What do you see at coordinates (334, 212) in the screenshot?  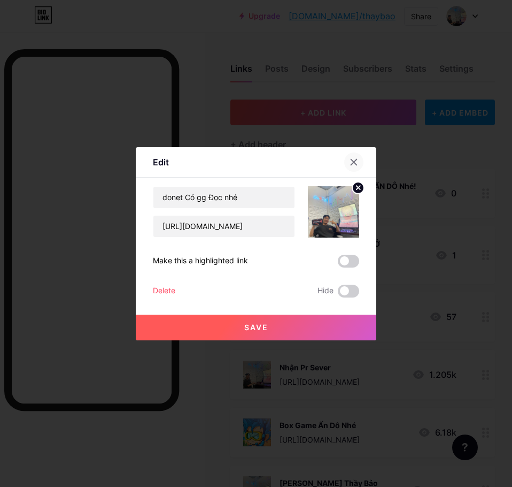 I see `img: link_thumbnail` at bounding box center [334, 212].